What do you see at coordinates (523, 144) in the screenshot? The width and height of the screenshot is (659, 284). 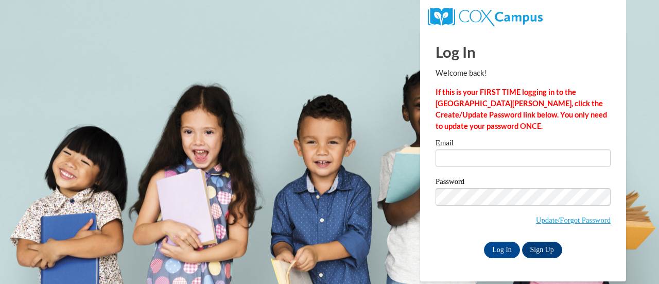 I see `label: Email` at bounding box center [523, 144].